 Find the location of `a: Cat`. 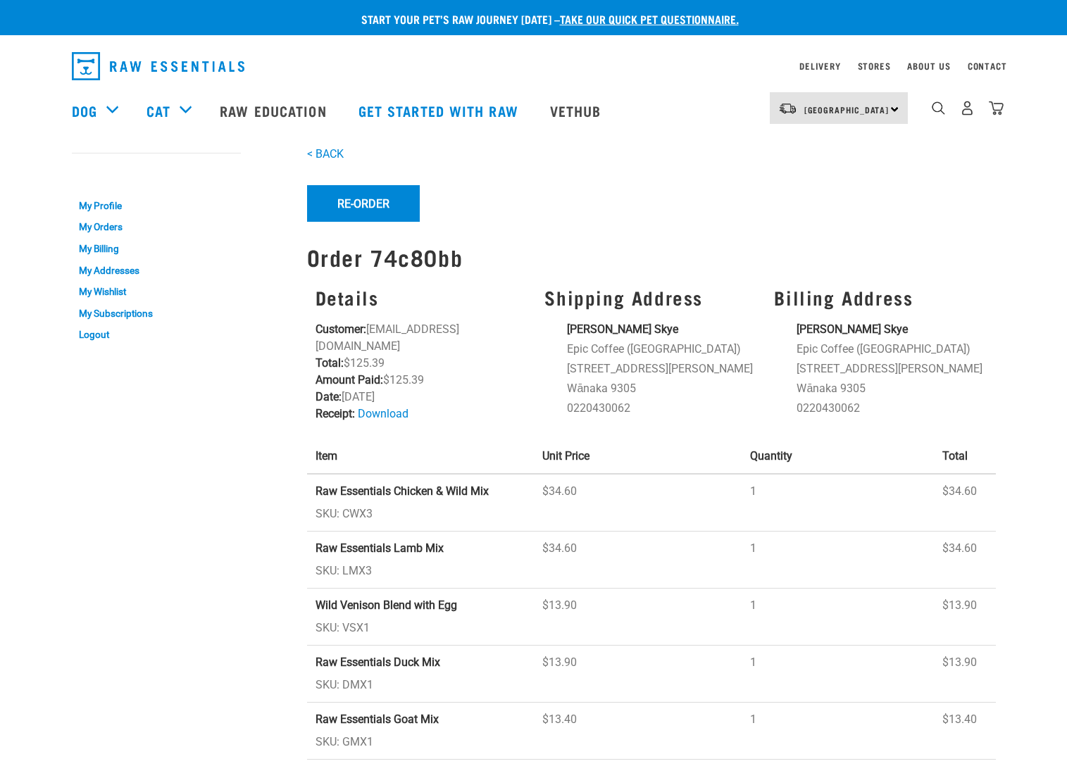

a: Cat is located at coordinates (158, 111).